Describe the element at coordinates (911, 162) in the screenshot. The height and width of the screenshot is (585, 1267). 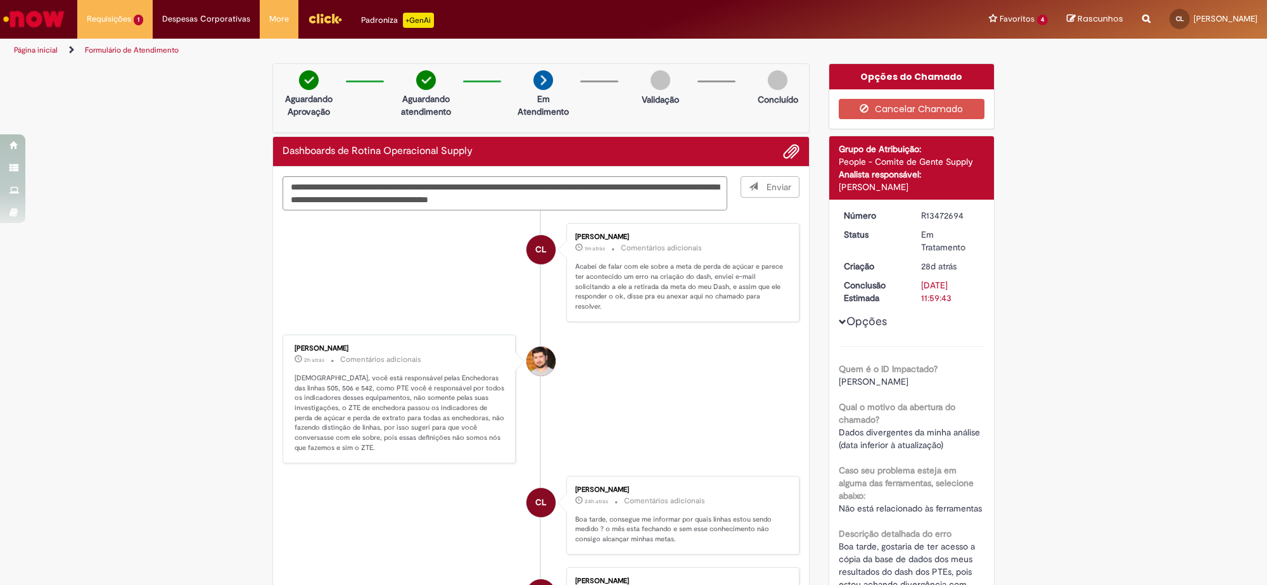
I see `div: People - Comite de Gente Supply` at that location.